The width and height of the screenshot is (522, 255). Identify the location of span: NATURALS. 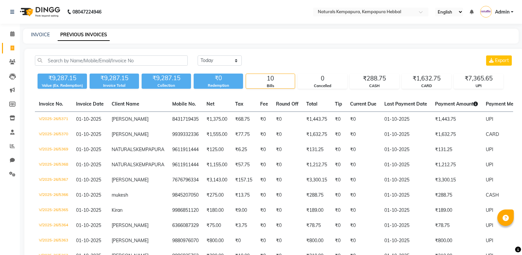
(124, 149).